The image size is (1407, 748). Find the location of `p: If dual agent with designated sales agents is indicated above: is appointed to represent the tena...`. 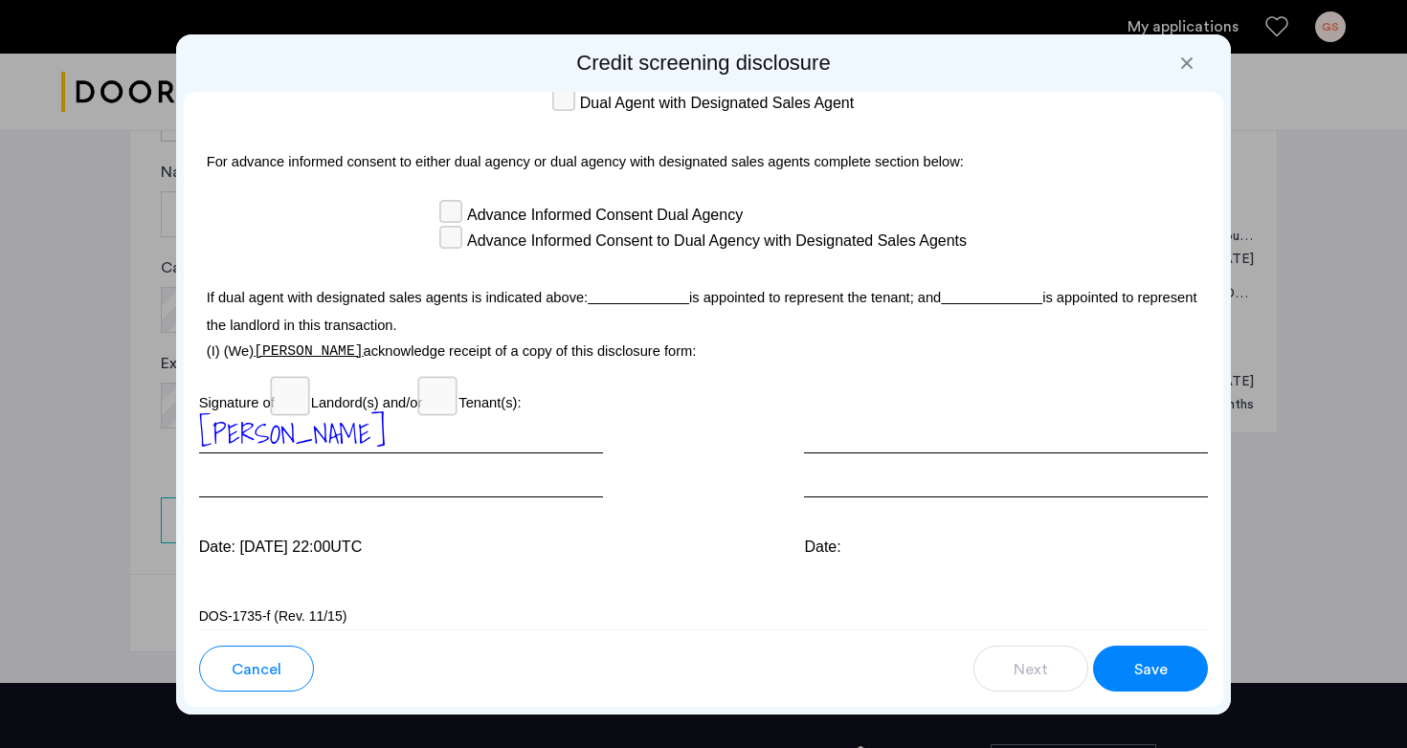

p: If dual agent with designated sales agents is indicated above: is appointed to represent the tena... is located at coordinates (703, 306).